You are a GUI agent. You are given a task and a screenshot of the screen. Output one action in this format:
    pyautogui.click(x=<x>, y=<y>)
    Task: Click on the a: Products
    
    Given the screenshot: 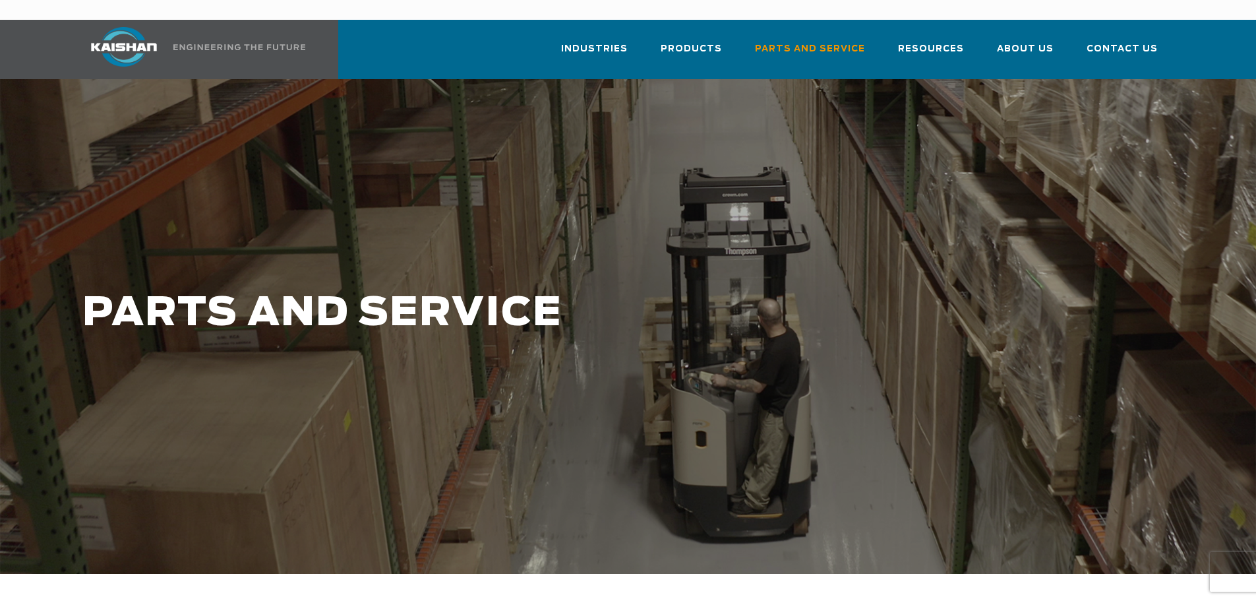 What is the action you would take?
    pyautogui.click(x=691, y=54)
    